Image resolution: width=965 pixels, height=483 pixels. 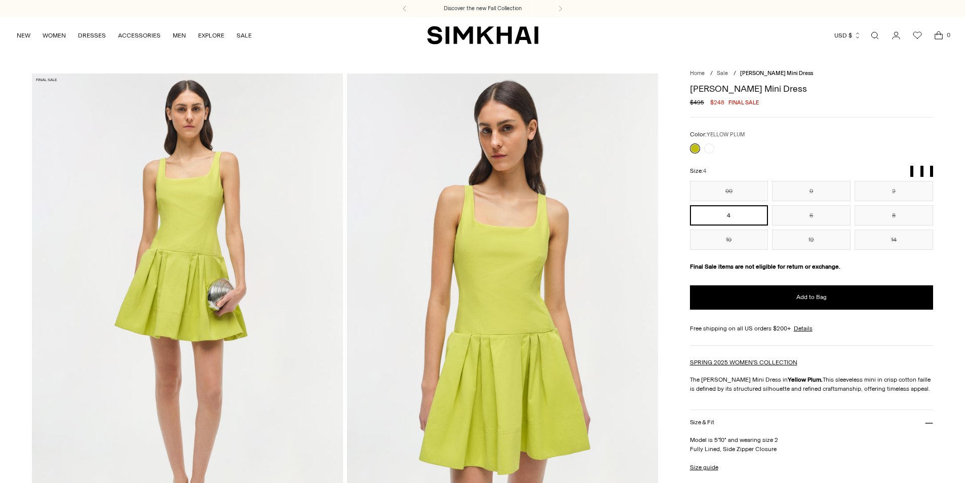 What do you see at coordinates (483, 35) in the screenshot?
I see `a: SIMKHAI` at bounding box center [483, 35].